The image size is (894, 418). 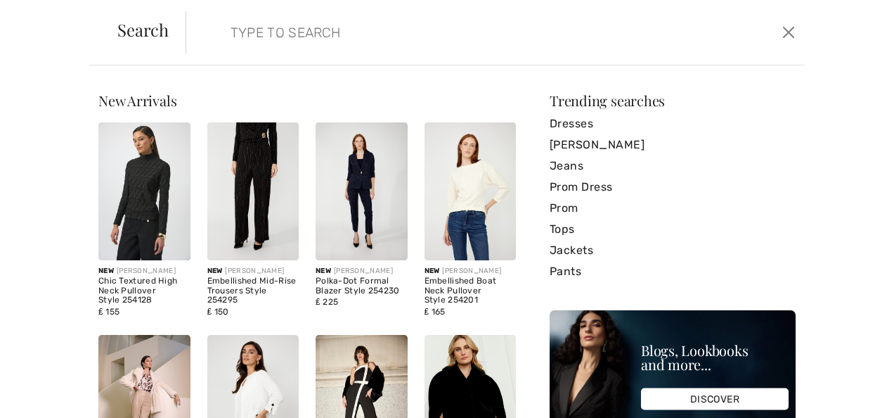 I want to click on button: Close, so click(x=789, y=32).